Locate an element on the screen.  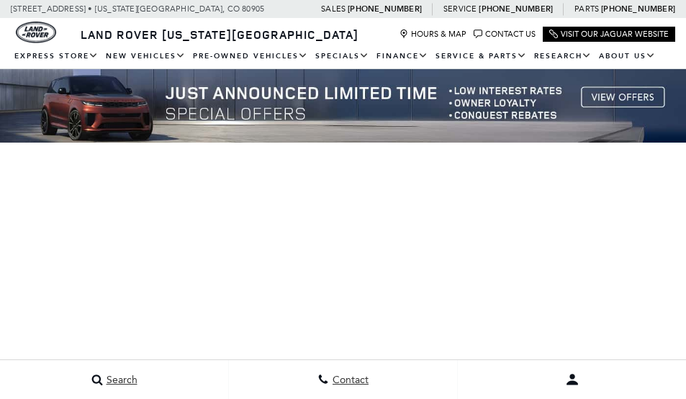
a: Finance is located at coordinates (403, 56).